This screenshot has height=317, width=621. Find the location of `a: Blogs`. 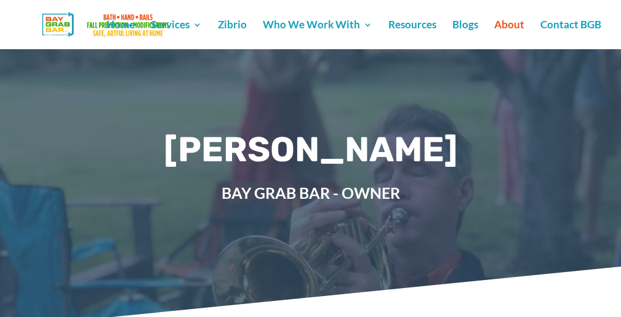

a: Blogs is located at coordinates (466, 34).